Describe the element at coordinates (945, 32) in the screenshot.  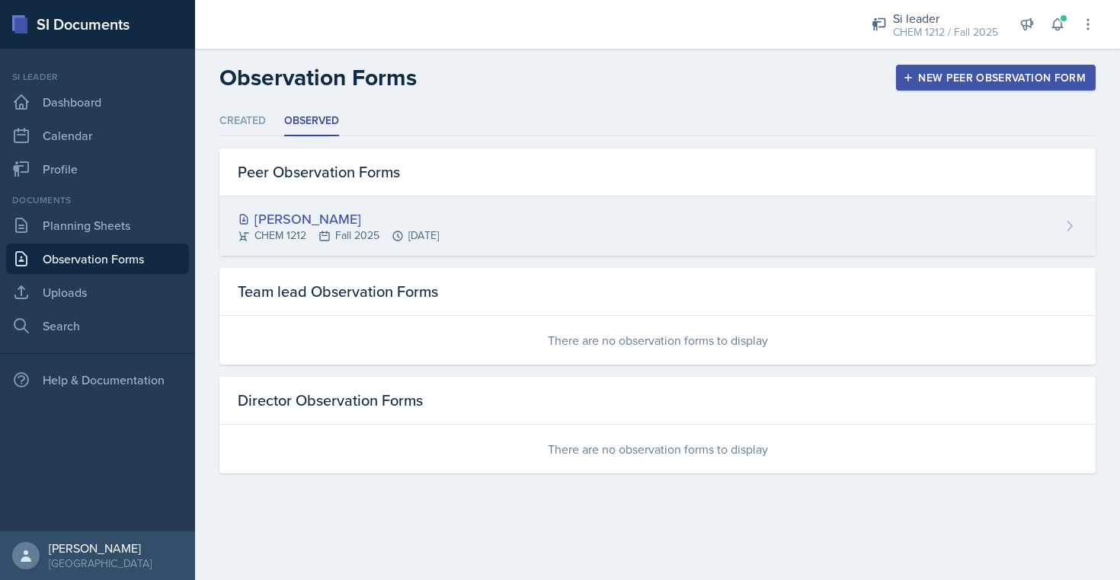
I see `div: CHEM 1212 / Fall 2025` at that location.